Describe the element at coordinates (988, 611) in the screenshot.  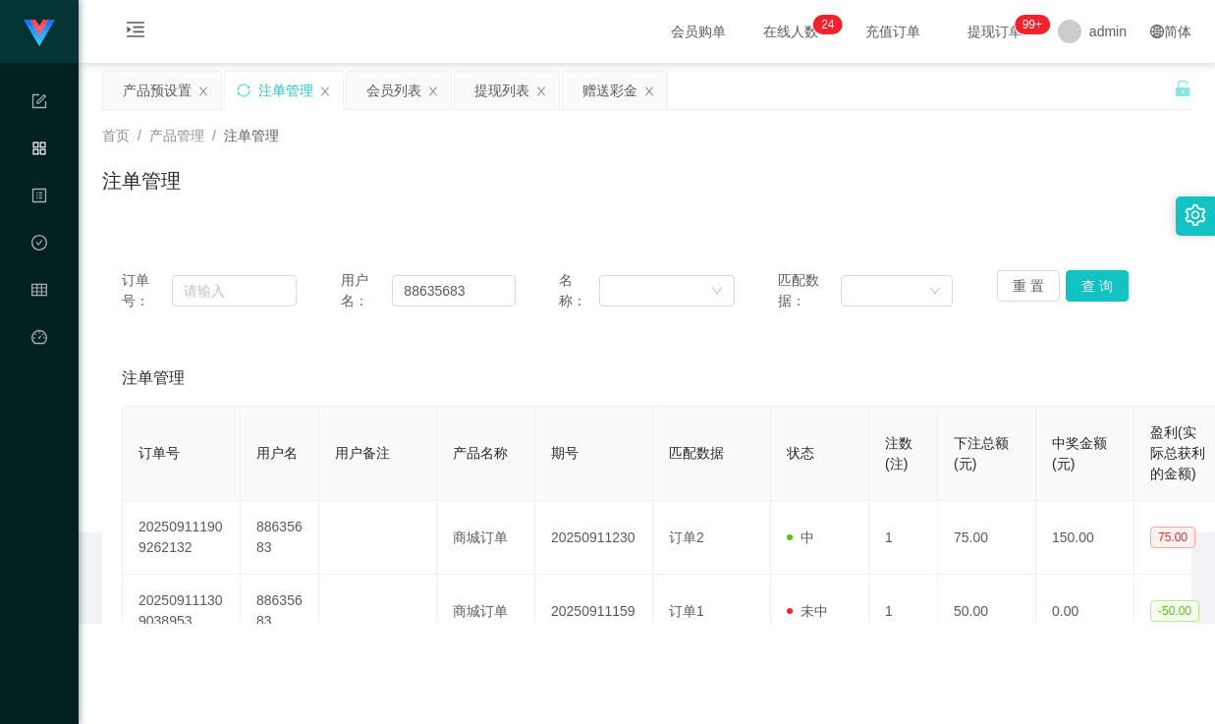
I see `td: 50.00` at that location.